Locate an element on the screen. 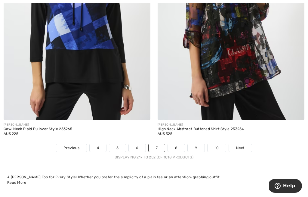  span: Read More is located at coordinates (17, 182).